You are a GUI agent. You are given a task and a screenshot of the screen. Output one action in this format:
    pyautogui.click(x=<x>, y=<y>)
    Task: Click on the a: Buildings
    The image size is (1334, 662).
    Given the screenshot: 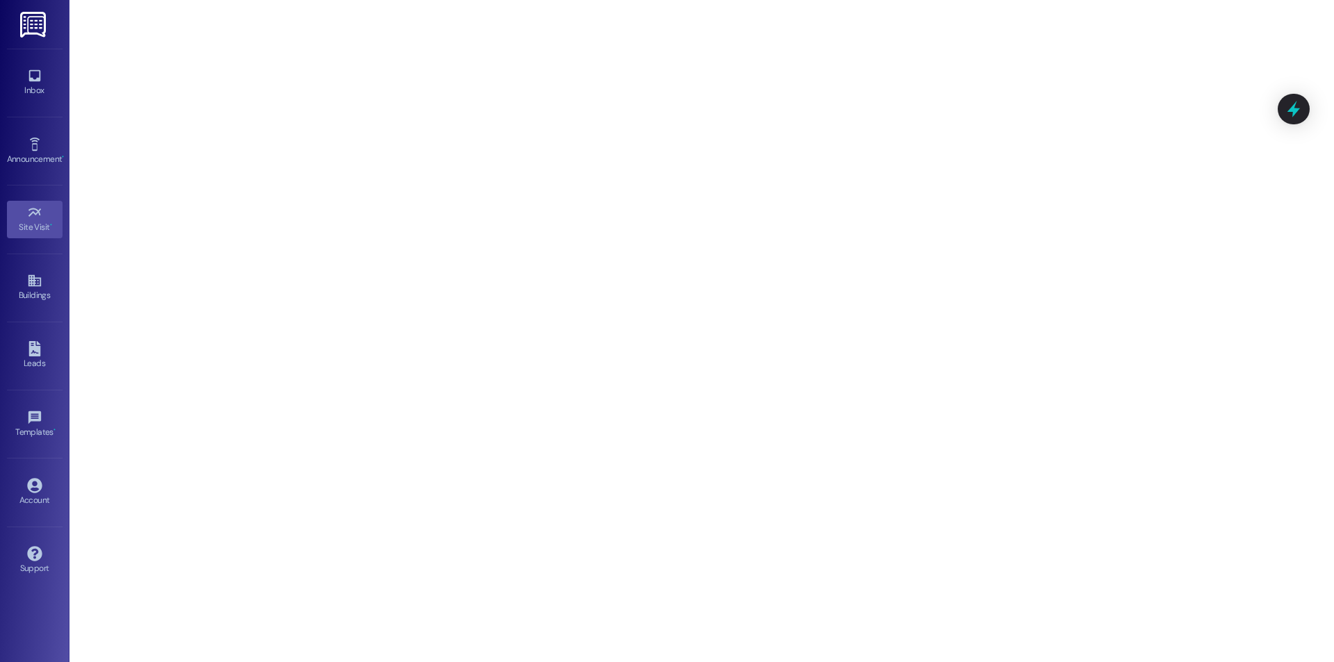 What is the action you would take?
    pyautogui.click(x=35, y=288)
    